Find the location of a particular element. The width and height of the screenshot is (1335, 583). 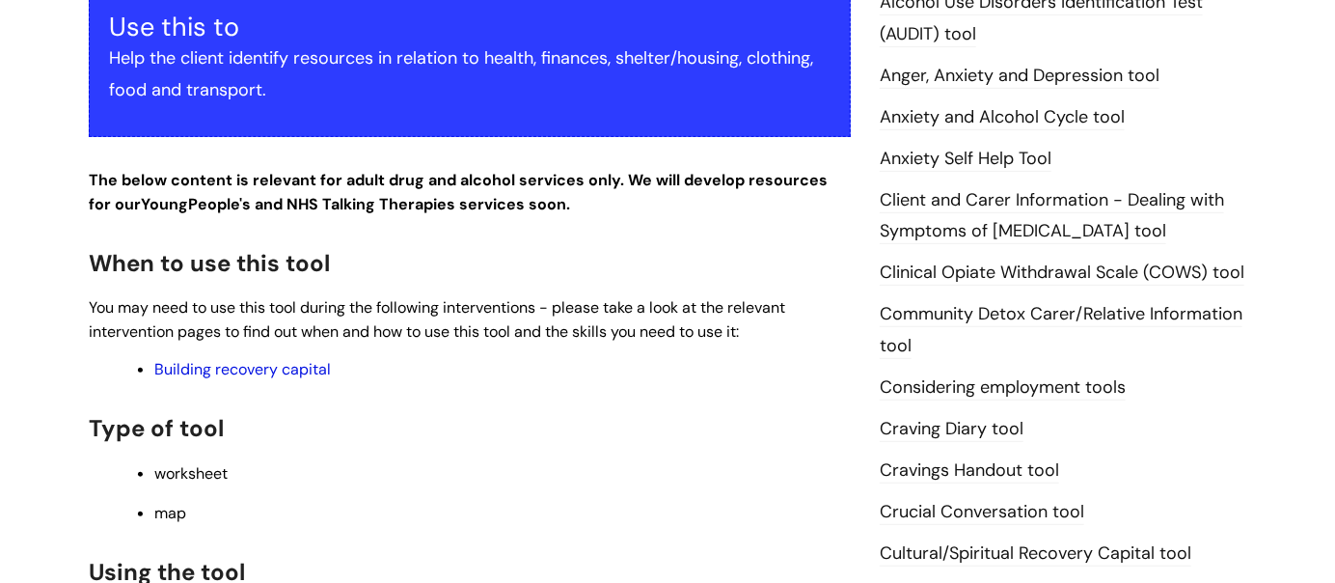

a: Building recovery capital is located at coordinates (242, 369).